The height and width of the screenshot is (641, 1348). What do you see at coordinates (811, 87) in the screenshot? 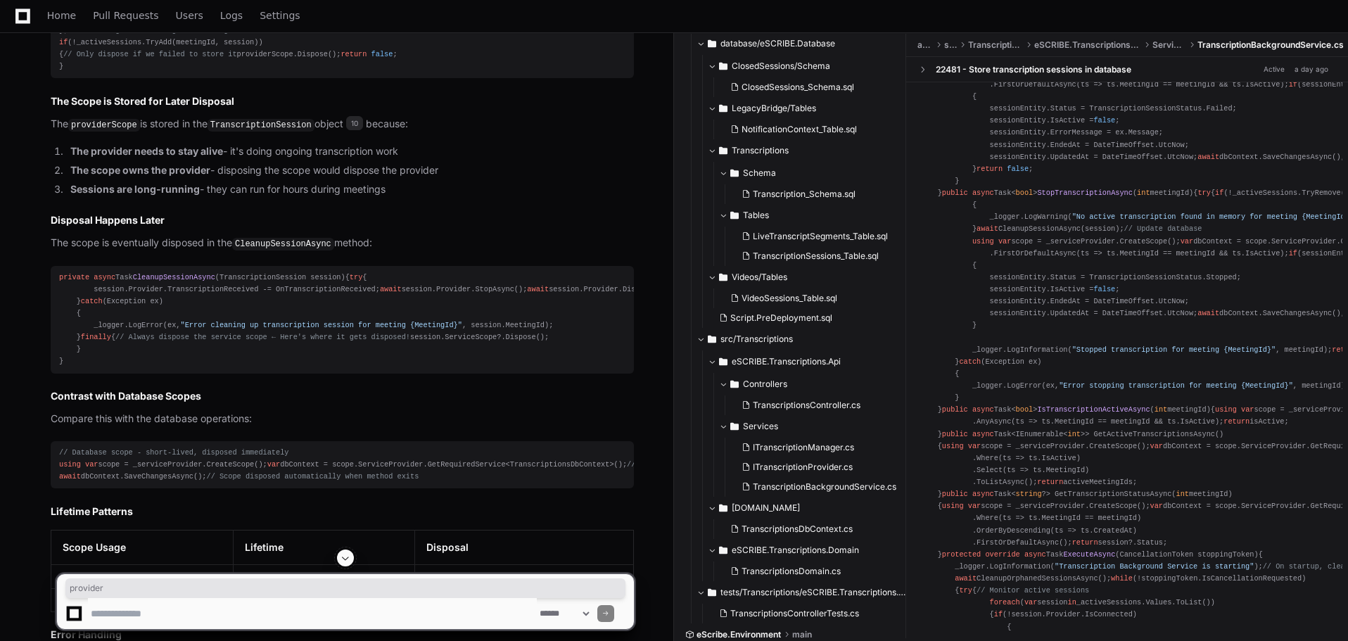
I see `button: ClosedSessions_Schema.sql` at bounding box center [811, 87].